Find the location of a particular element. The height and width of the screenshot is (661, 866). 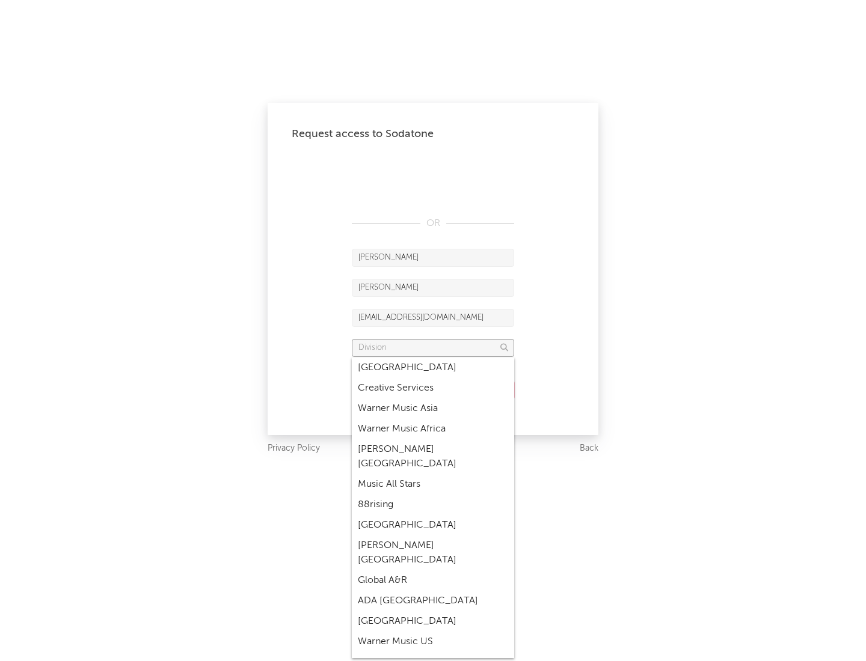

input: Division is located at coordinates (433, 348).